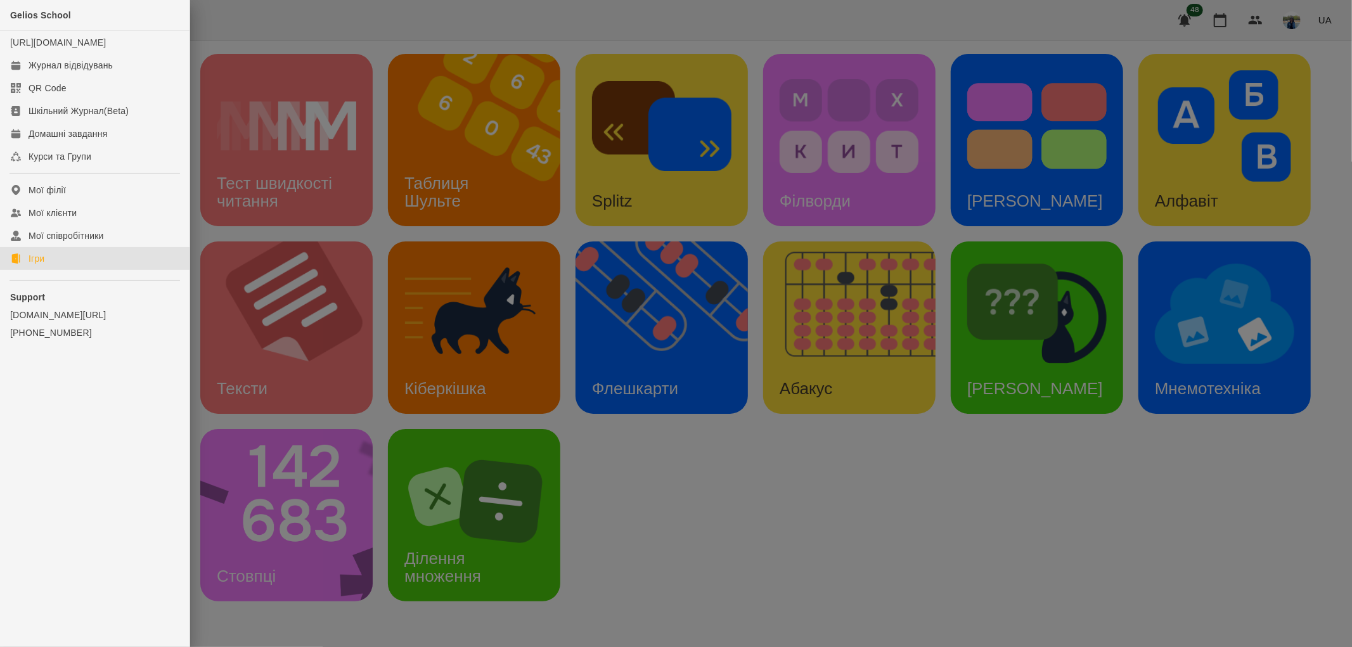  What do you see at coordinates (53, 213) in the screenshot?
I see `div: Мої клієнти` at bounding box center [53, 213].